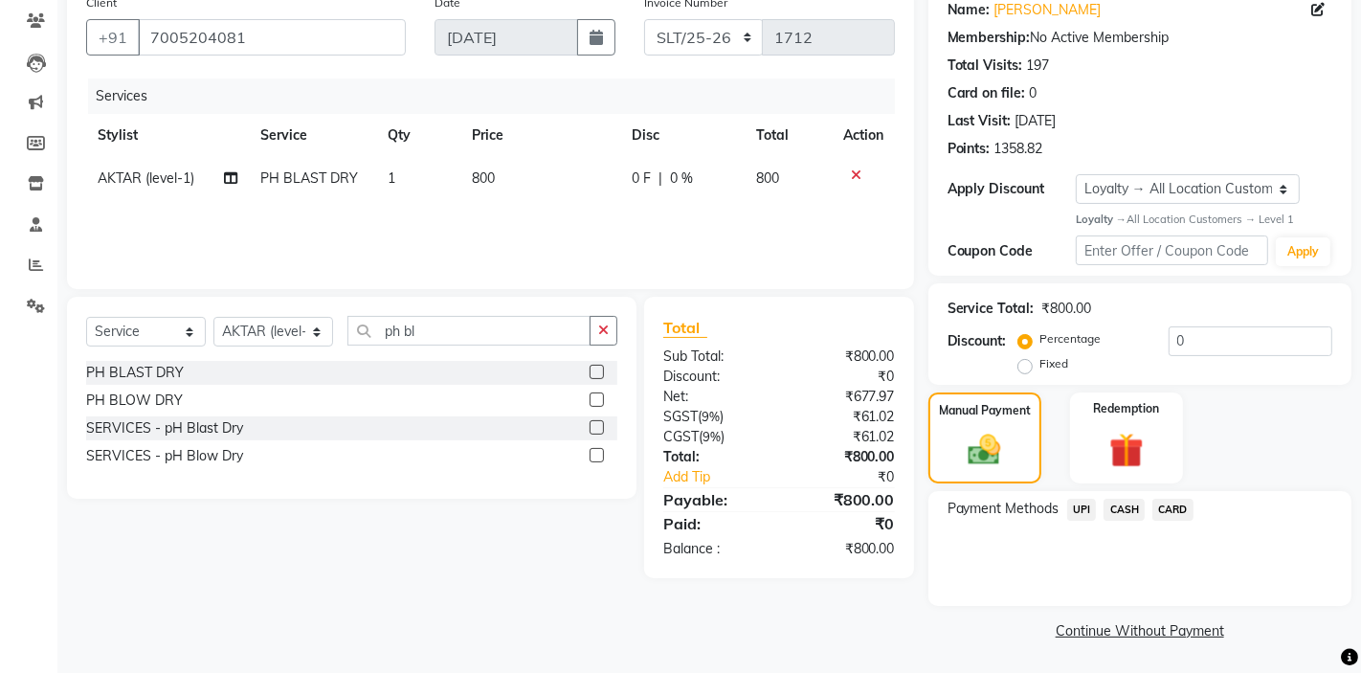 This screenshot has height=673, width=1361. What do you see at coordinates (1039, 65) in the screenshot?
I see `div: 197` at bounding box center [1039, 65].